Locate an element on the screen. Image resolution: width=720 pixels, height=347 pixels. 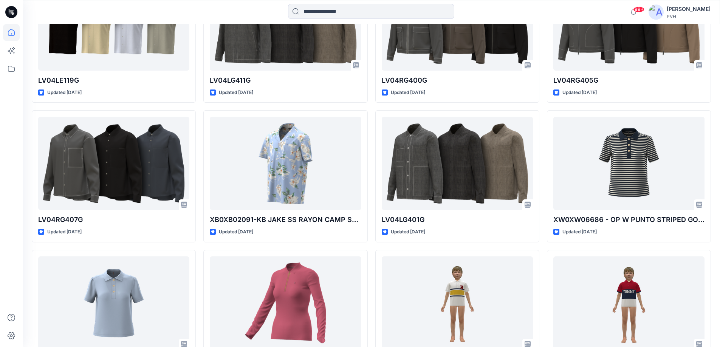
span: 99+ is located at coordinates (639, 9).